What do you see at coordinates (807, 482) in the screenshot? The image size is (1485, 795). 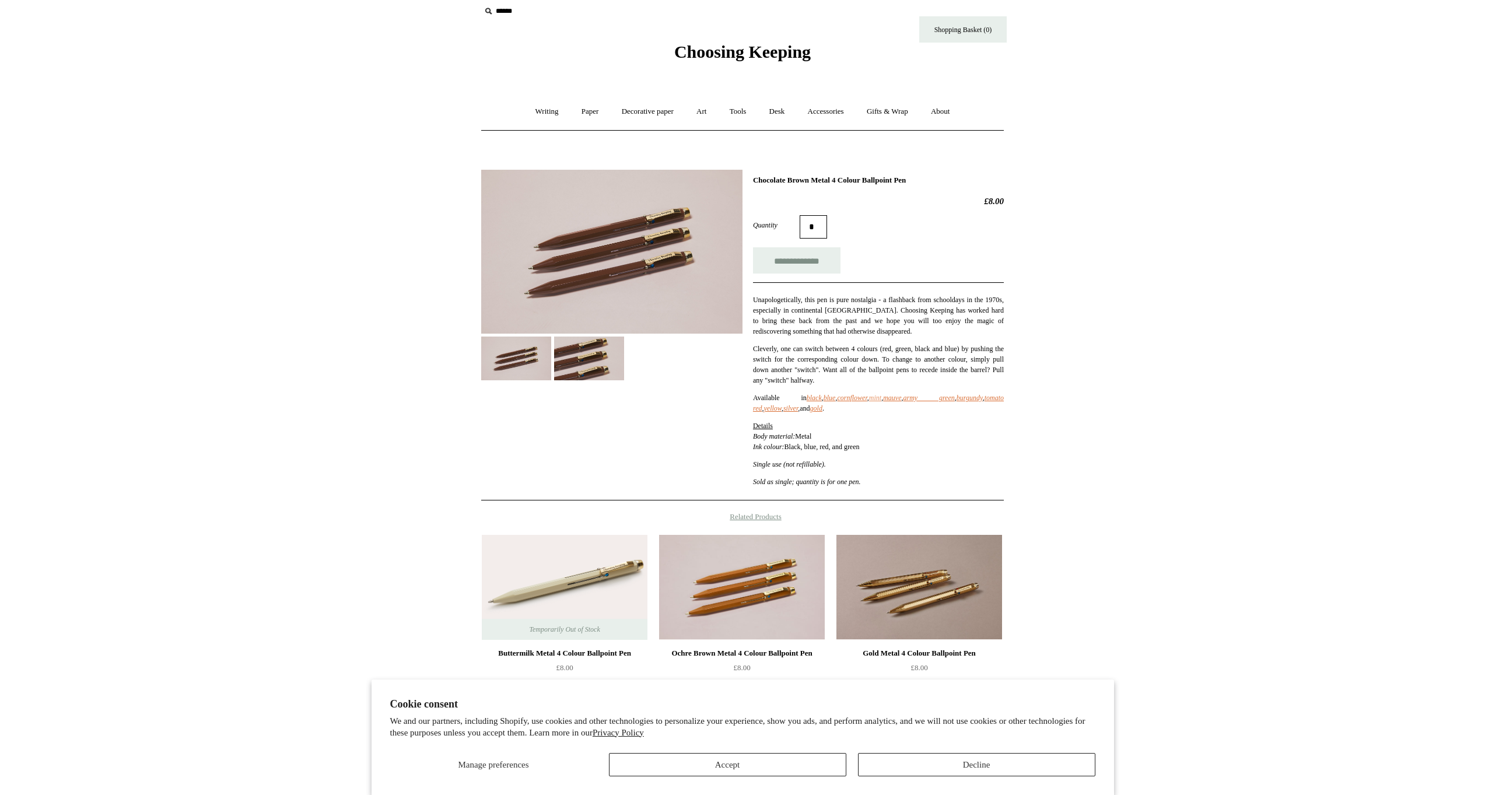 I see `em: Sold as single; quantity is for one pen.` at bounding box center [807, 482].